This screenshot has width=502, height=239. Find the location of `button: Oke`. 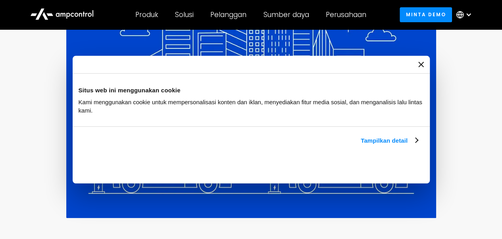

button: Oke is located at coordinates (364, 166).